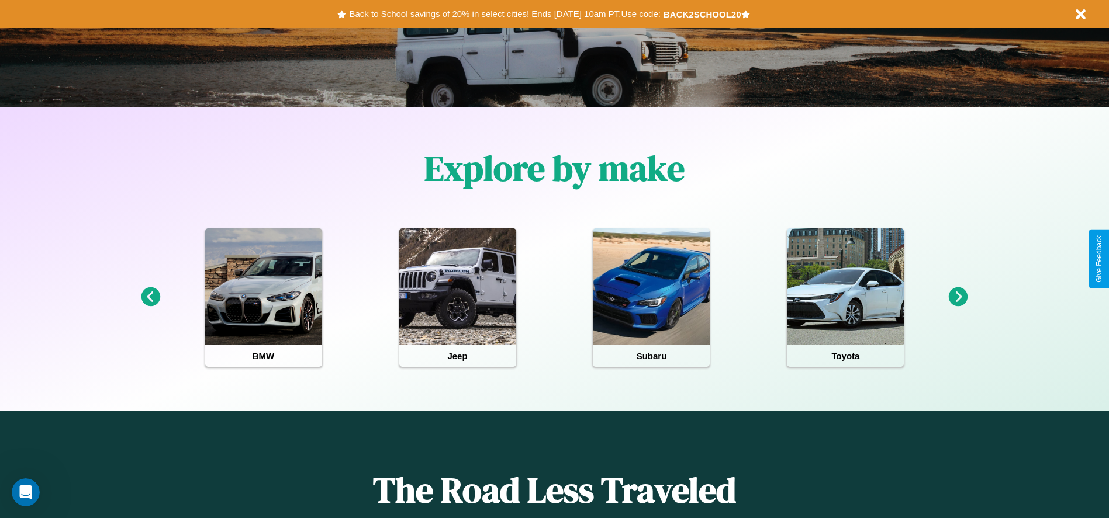  Describe the element at coordinates (1099, 259) in the screenshot. I see `div: Give Feedback` at that location.